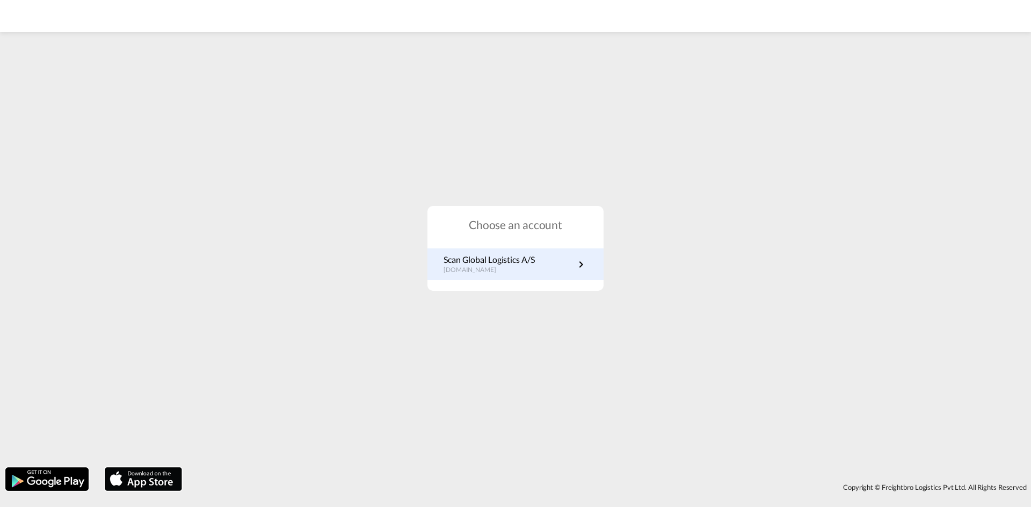 The width and height of the screenshot is (1031, 507). I want to click on img: google.png, so click(47, 479).